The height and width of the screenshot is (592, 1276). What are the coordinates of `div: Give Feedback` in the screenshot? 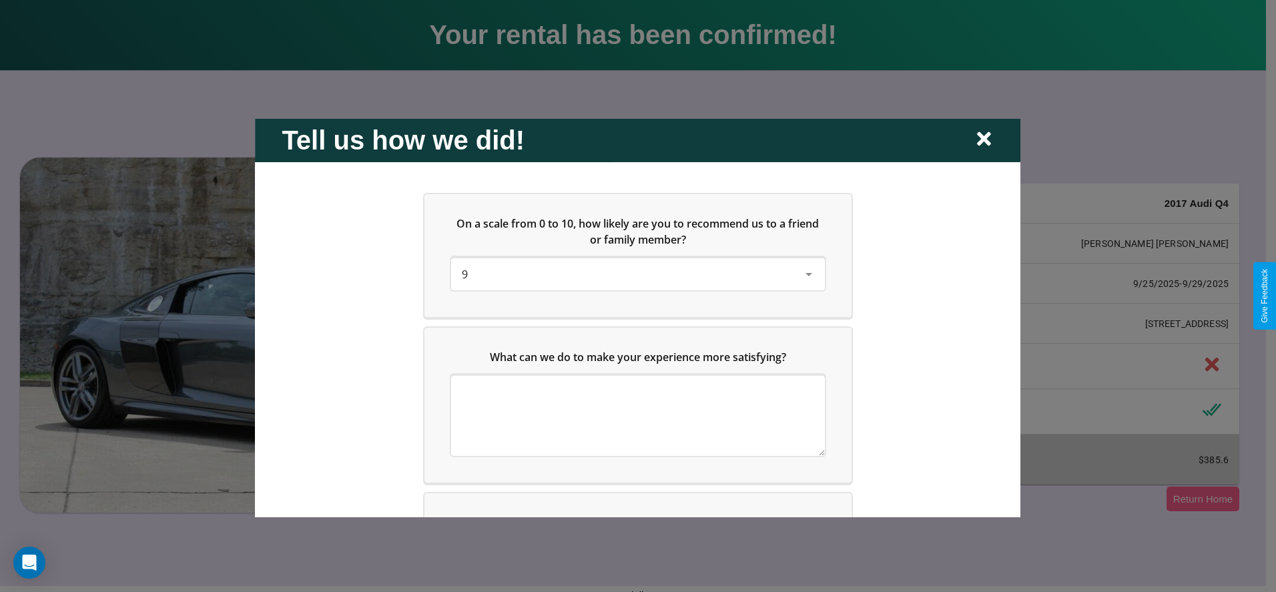 It's located at (1265, 296).